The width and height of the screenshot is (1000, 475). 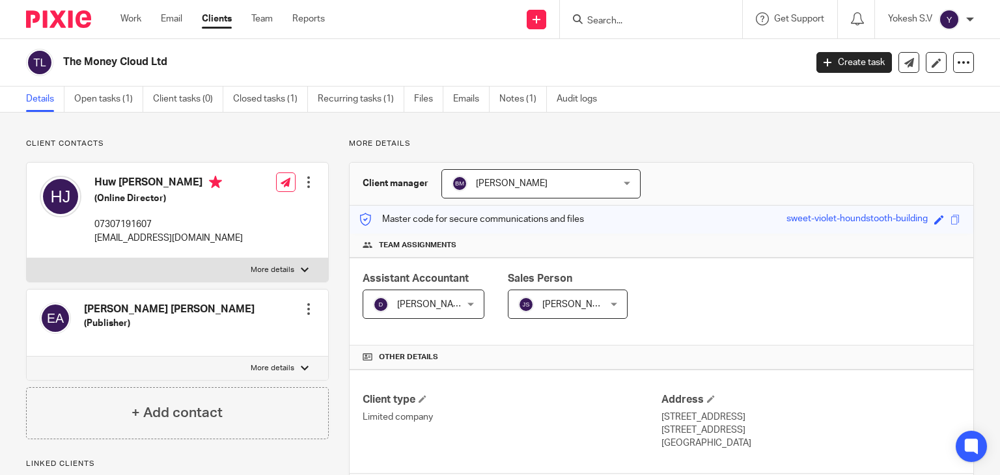 I want to click on span: Team assignments, so click(x=417, y=245).